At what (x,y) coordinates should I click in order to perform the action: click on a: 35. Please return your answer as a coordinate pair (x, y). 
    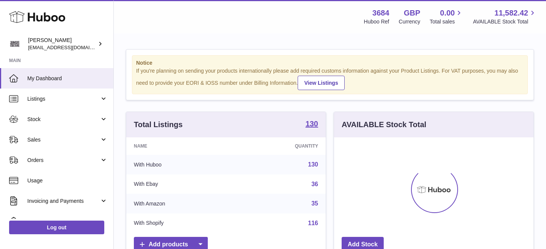
    Looking at the image, I should click on (315, 203).